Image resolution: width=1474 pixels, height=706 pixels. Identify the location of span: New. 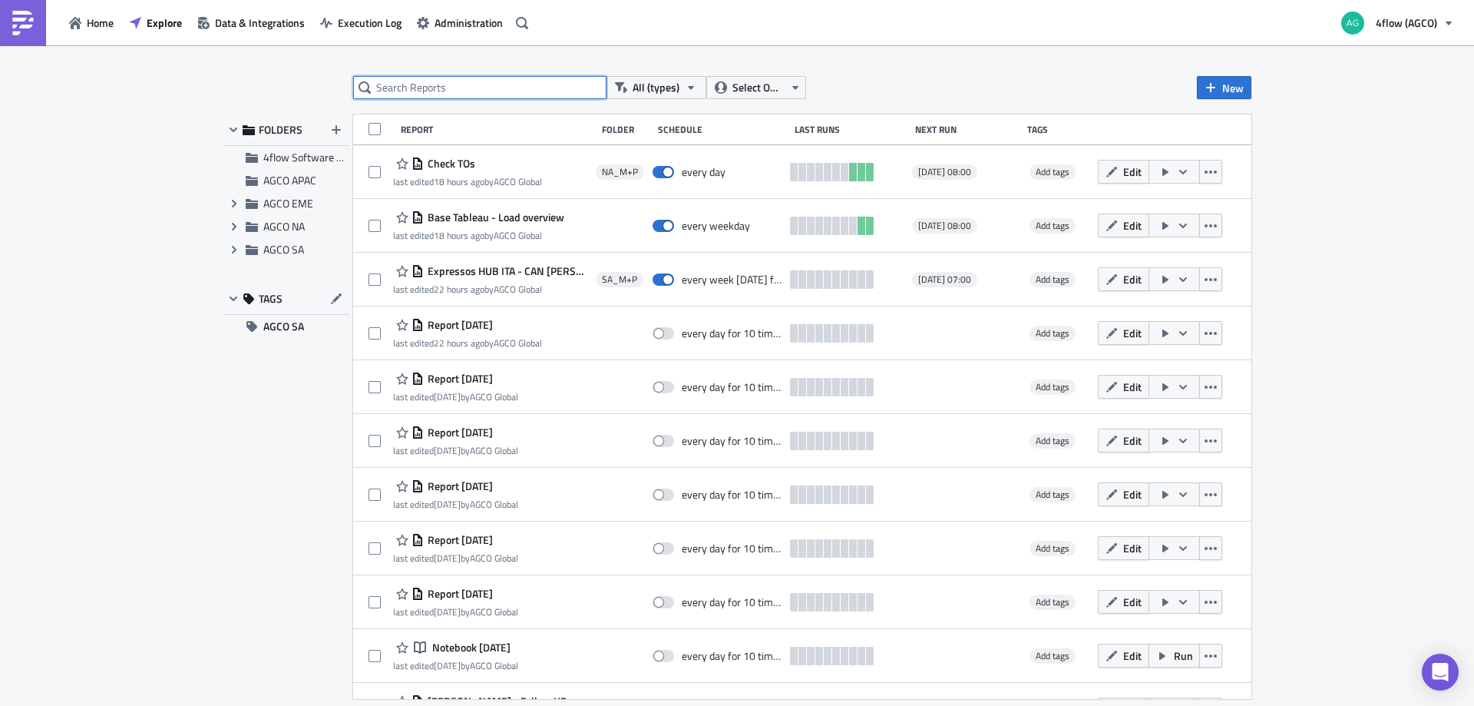
(1233, 88).